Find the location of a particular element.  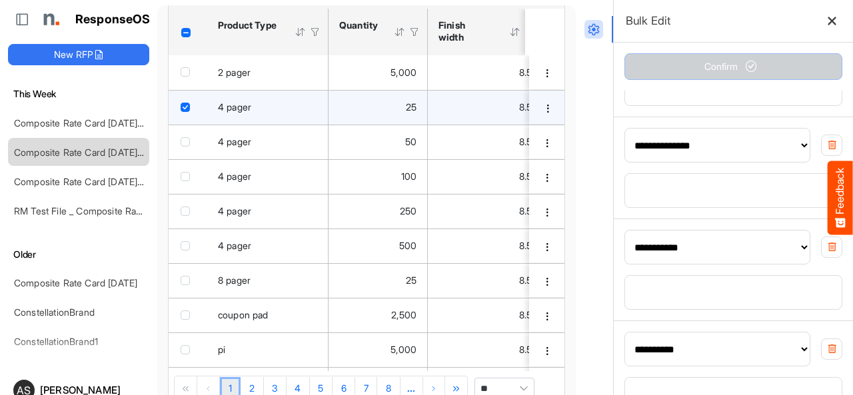

td: 40dcd71f-da88-44ef-938b-234bf98d2dd8 is template cell Column Header is located at coordinates (548, 246).